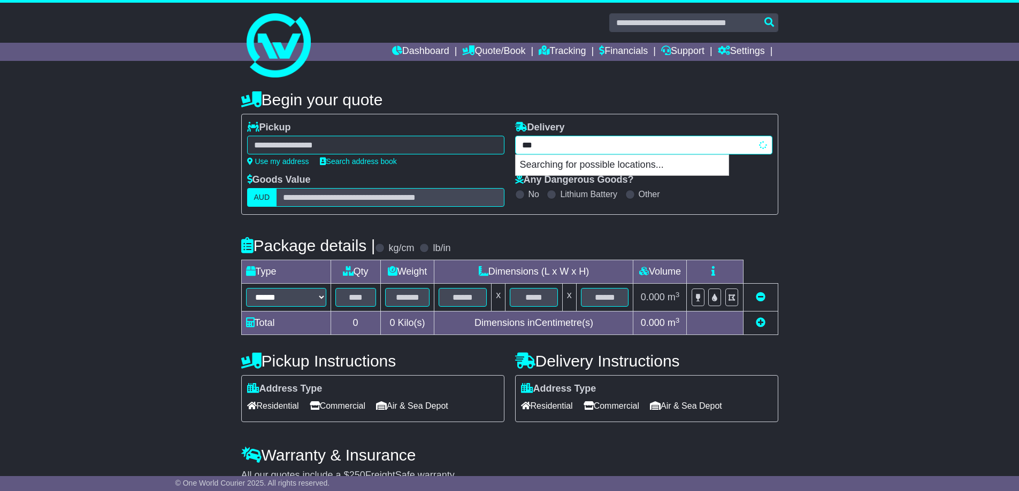 The height and width of the screenshot is (491, 1019). What do you see at coordinates (646, 361) in the screenshot?
I see `h4: Delivery Instructions` at bounding box center [646, 361].